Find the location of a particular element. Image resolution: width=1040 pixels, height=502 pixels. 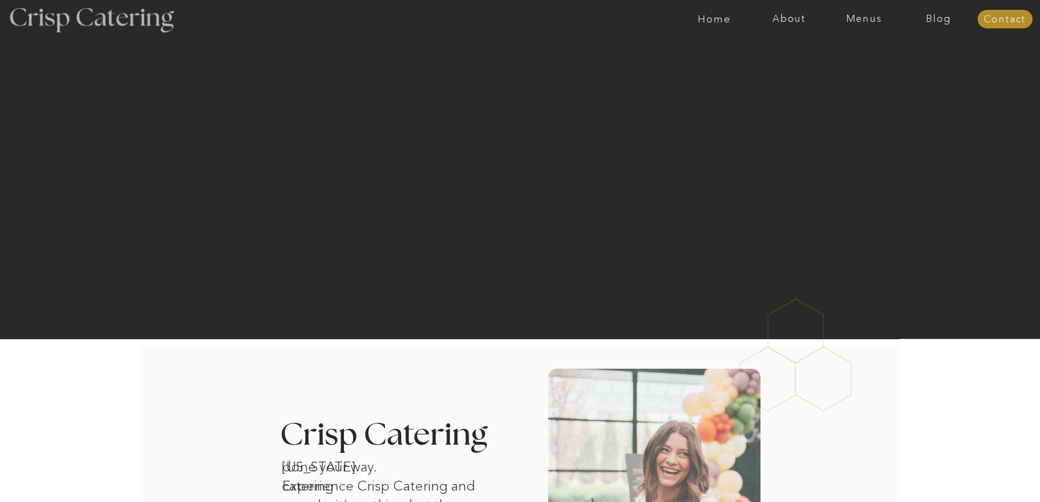

nav: Blog is located at coordinates (939, 19).